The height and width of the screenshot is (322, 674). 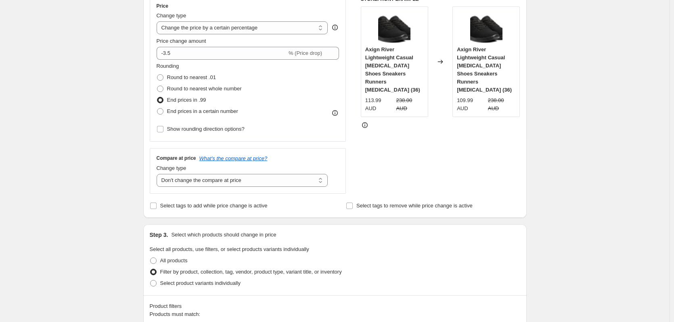 What do you see at coordinates (191, 77) in the screenshot?
I see `span: Round to nearest .01` at bounding box center [191, 77].